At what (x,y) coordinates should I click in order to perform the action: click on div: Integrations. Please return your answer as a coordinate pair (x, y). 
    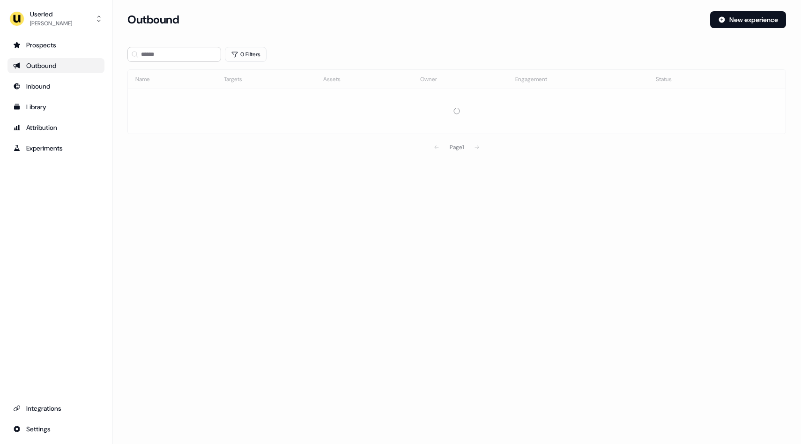
    Looking at the image, I should click on (56, 408).